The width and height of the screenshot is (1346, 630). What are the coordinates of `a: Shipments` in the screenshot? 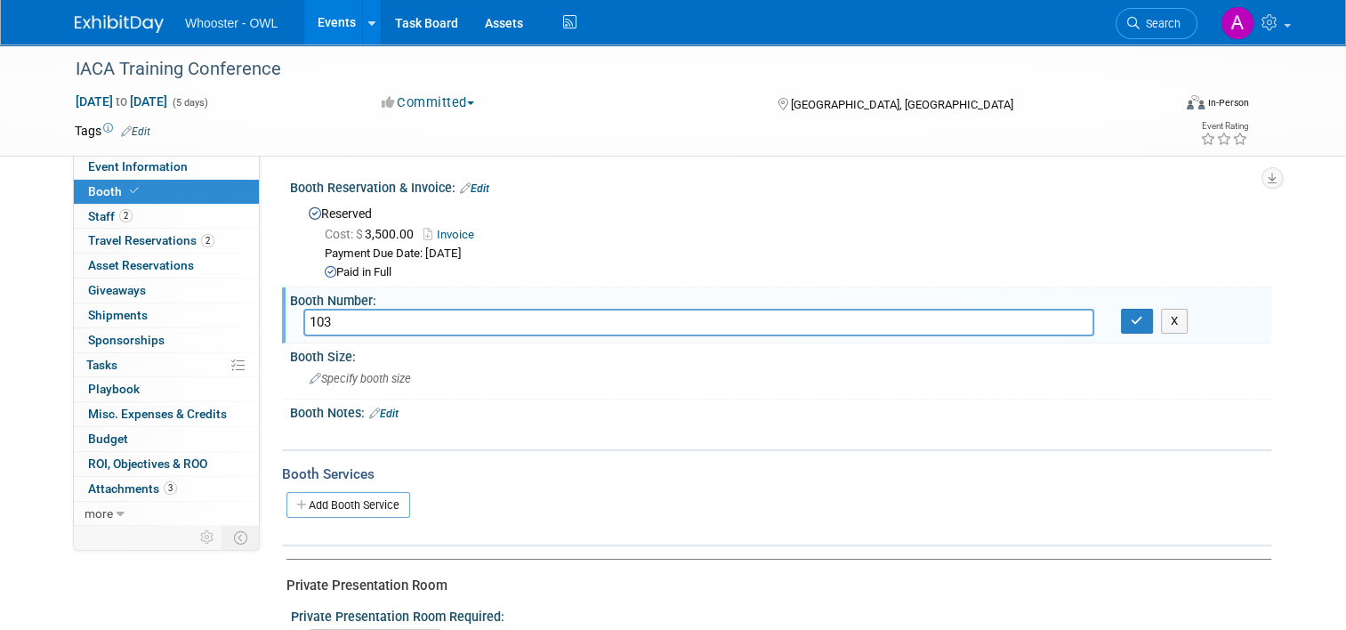 It's located at (166, 315).